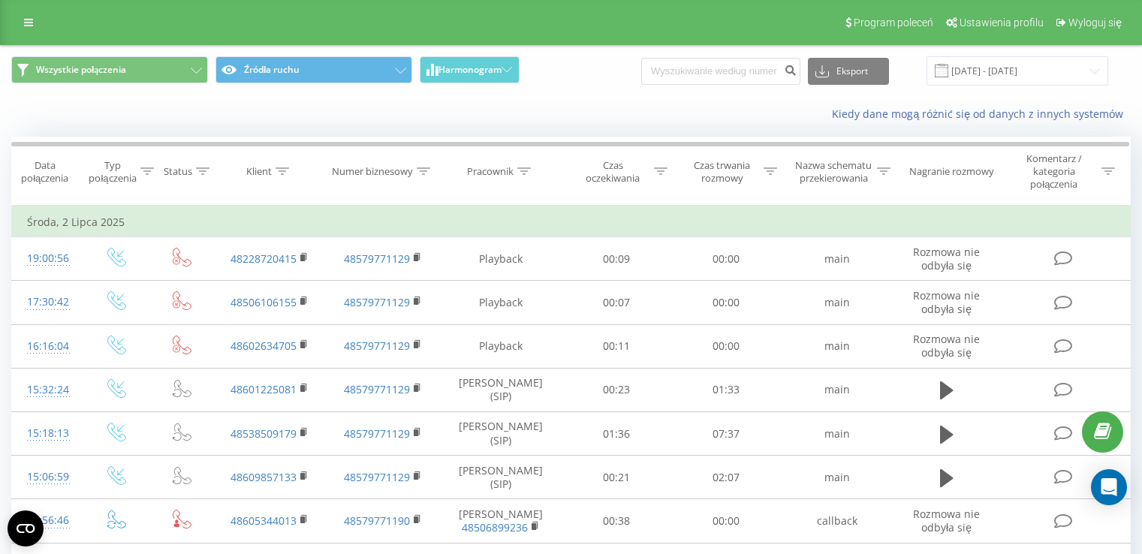 Image resolution: width=1142 pixels, height=554 pixels. I want to click on button: Open CMP widget, so click(26, 529).